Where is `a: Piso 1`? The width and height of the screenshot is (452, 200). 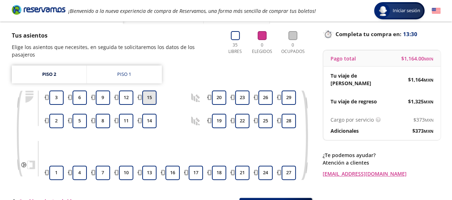 a: Piso 1 is located at coordinates (124, 74).